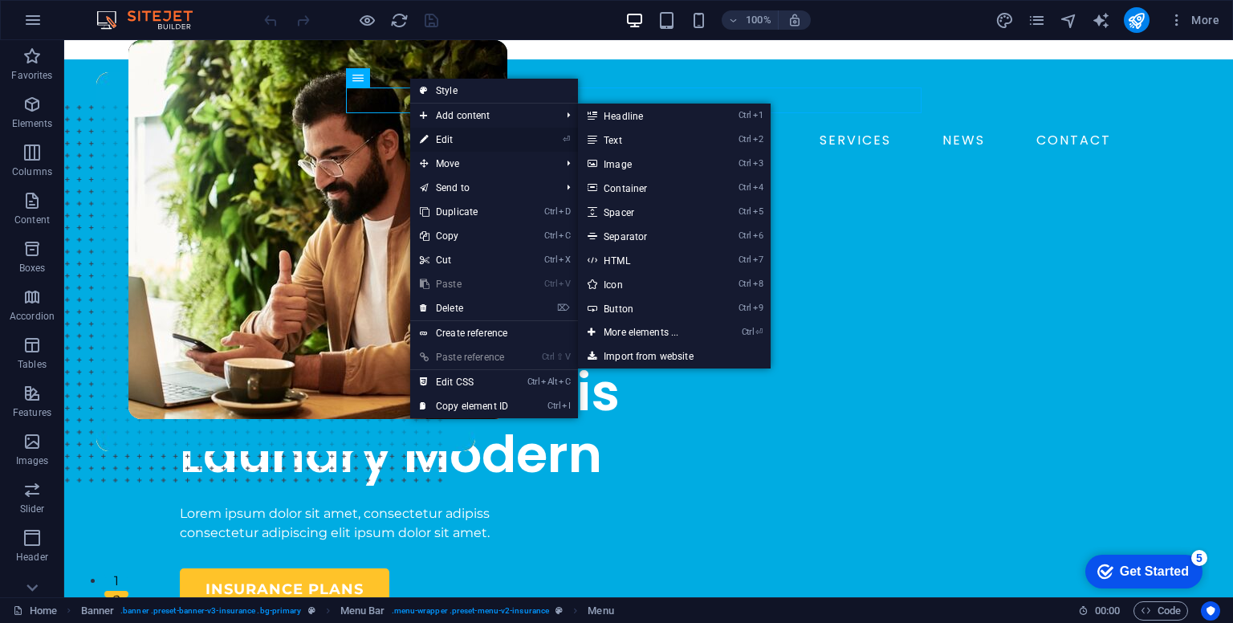 Image resolution: width=1233 pixels, height=623 pixels. Describe the element at coordinates (464, 284) in the screenshot. I see `a: CtrlVPaste` at that location.